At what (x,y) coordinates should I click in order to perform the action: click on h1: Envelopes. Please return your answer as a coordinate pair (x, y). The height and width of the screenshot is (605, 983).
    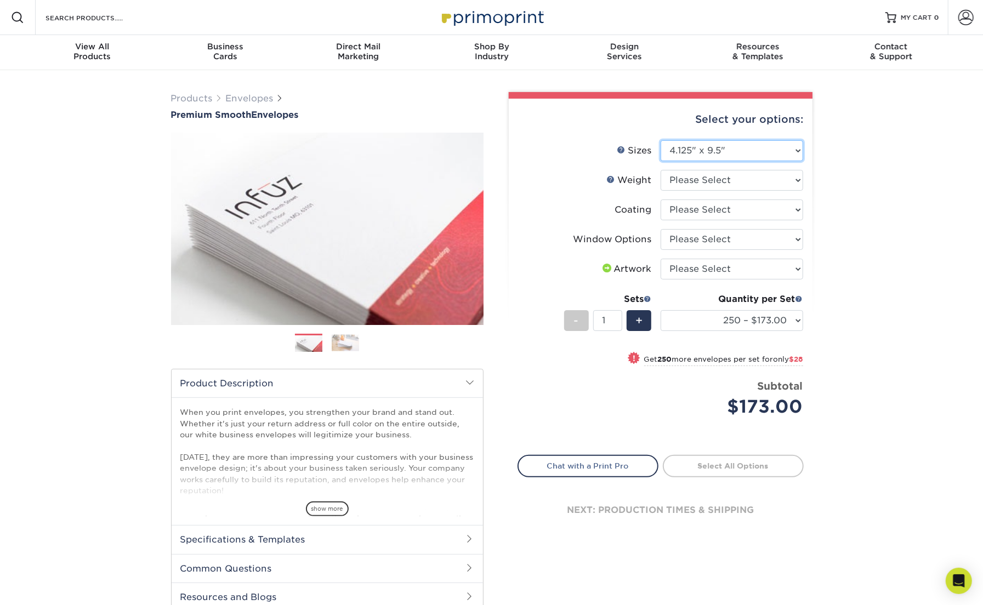
    Looking at the image, I should click on (327, 115).